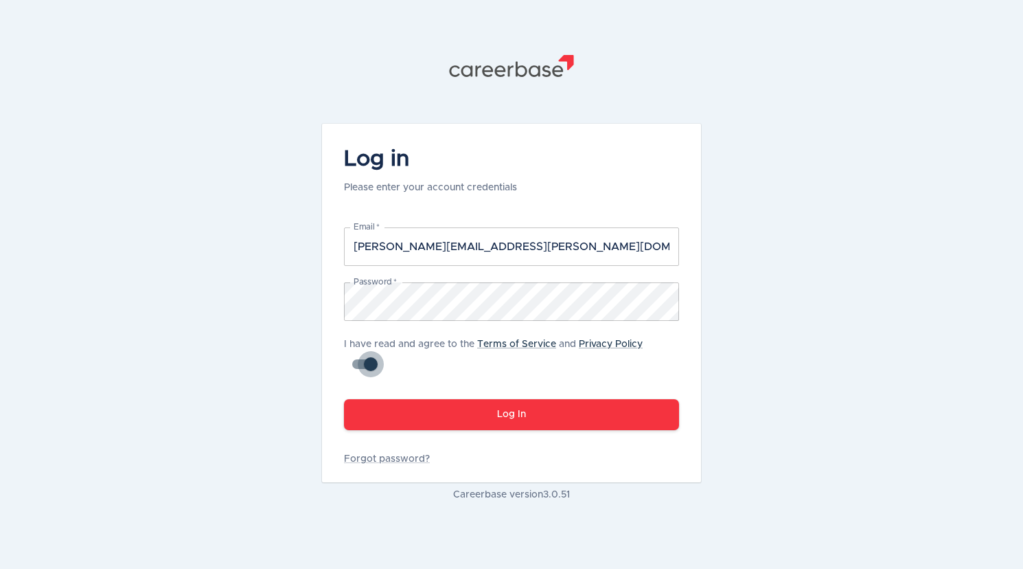 Image resolution: width=1023 pixels, height=569 pixels. Describe the element at coordinates (431, 159) in the screenshot. I see `h4: Log in` at that location.